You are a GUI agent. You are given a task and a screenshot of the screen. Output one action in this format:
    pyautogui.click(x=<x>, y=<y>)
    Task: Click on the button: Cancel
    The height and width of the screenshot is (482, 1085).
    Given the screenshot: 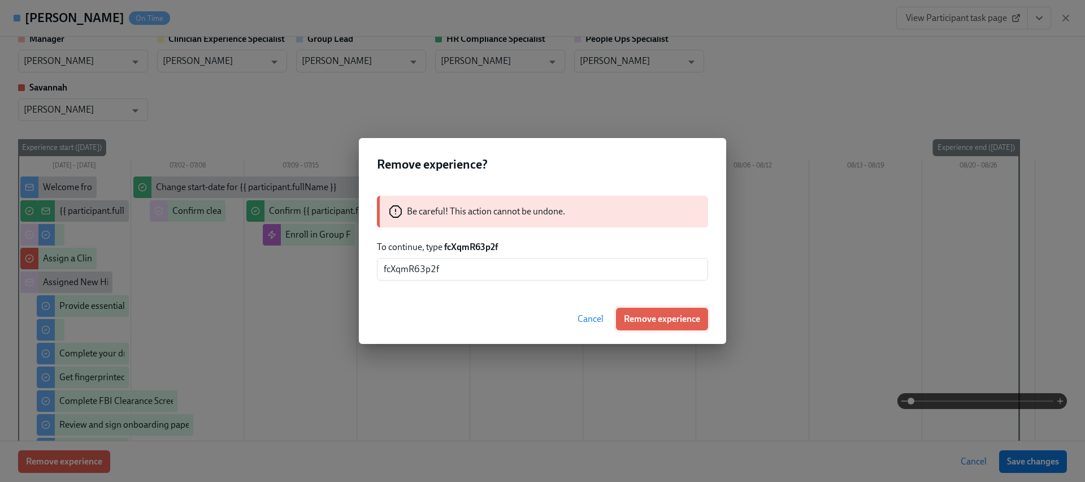 What is the action you would take?
    pyautogui.click(x=591, y=319)
    